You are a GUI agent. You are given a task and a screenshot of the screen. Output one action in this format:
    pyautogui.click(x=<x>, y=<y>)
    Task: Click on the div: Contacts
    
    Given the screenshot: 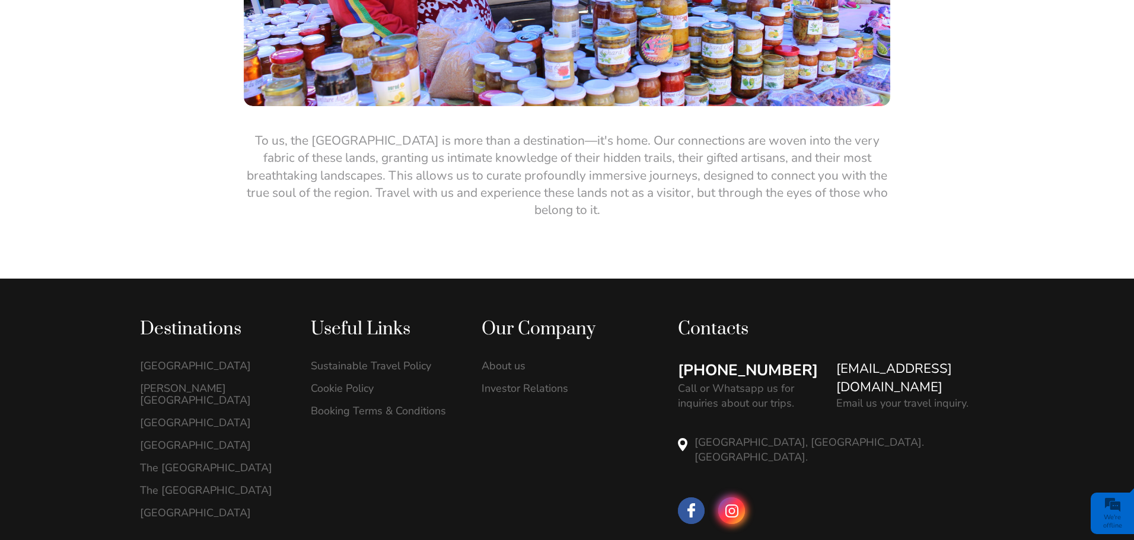 What is the action you would take?
    pyautogui.click(x=835, y=329)
    